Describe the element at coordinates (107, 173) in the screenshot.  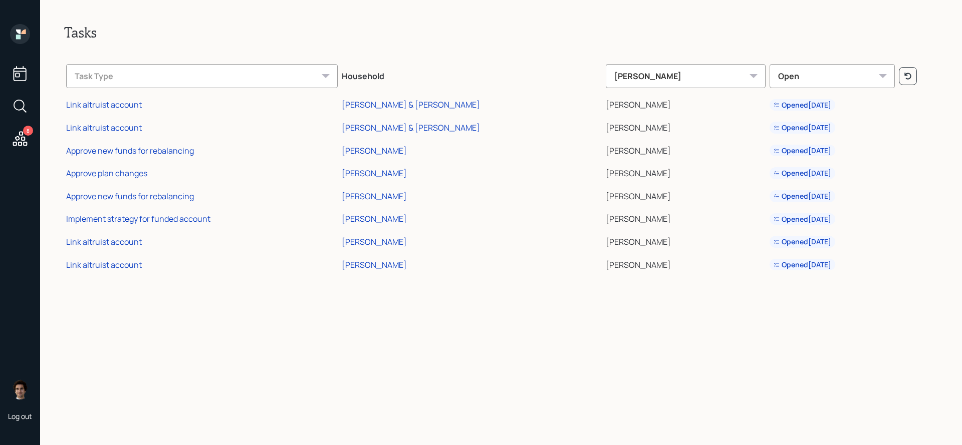
I see `div: Approve plan changes` at that location.